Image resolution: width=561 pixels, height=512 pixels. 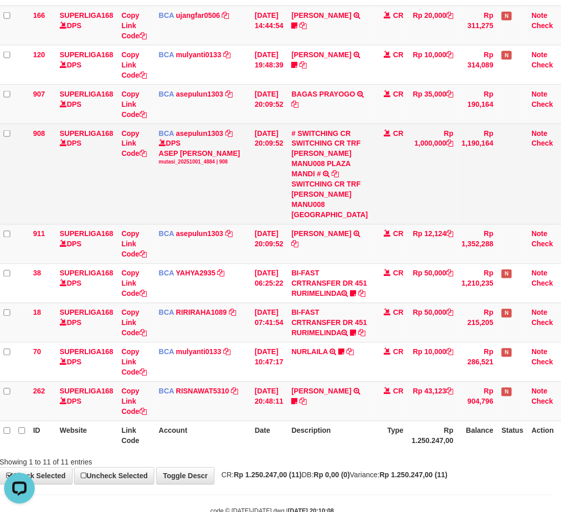 What do you see at coordinates (42, 436) in the screenshot?
I see `th: ID` at bounding box center [42, 436].